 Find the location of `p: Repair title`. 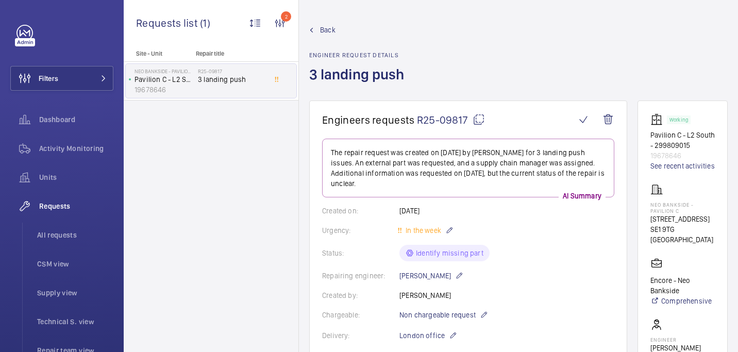

p: Repair title is located at coordinates (230, 54).